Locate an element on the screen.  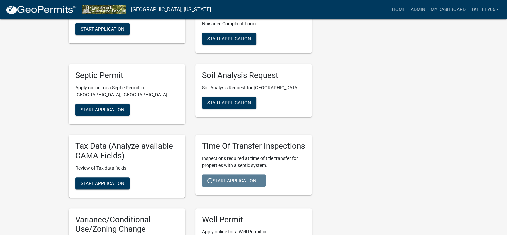
h5: Well Permit is located at coordinates (254, 219).